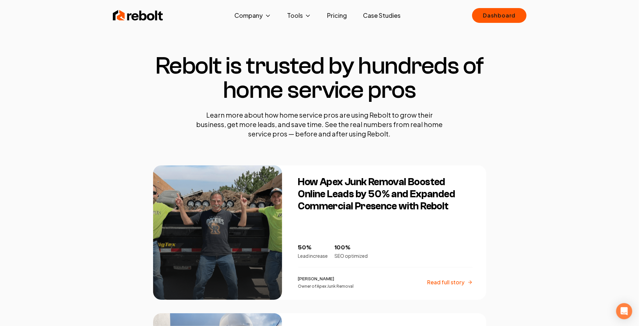 The image size is (639, 326). Describe the element at coordinates (446, 282) in the screenshot. I see `p: Read full story` at that location.